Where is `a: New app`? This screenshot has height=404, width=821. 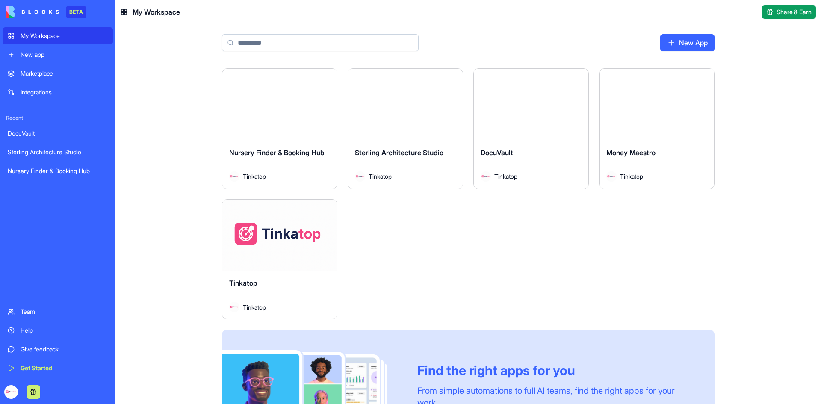
a: New app is located at coordinates (58, 55).